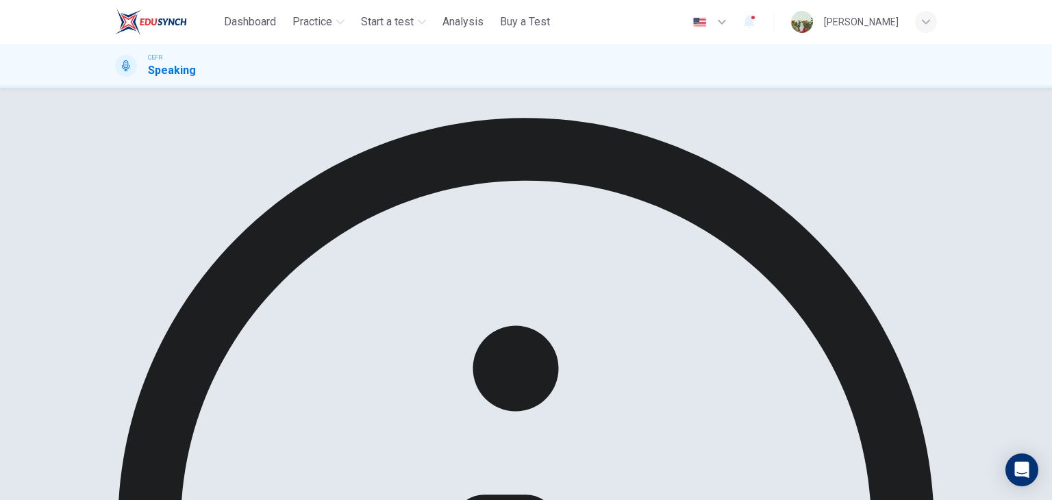 Image resolution: width=1052 pixels, height=500 pixels. Describe the element at coordinates (1022, 470) in the screenshot. I see `div: Open Intercom Messenger` at that location.